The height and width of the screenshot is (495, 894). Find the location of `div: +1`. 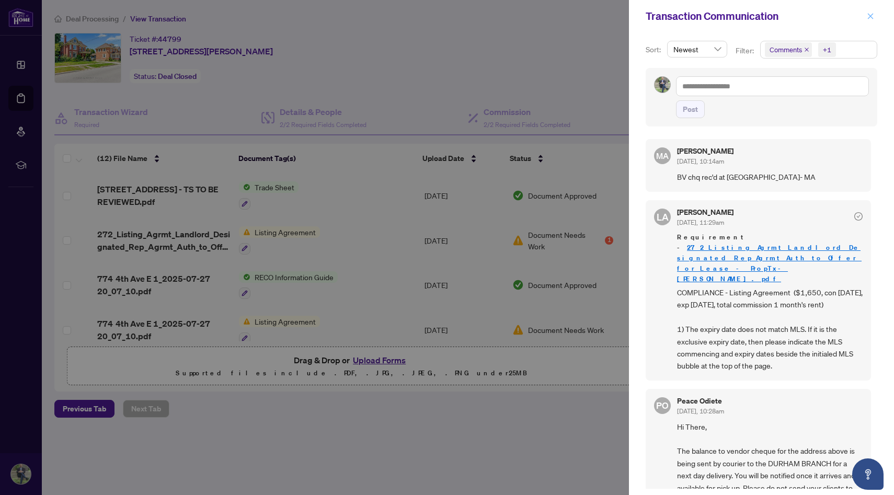

div: +1 is located at coordinates (827, 50).